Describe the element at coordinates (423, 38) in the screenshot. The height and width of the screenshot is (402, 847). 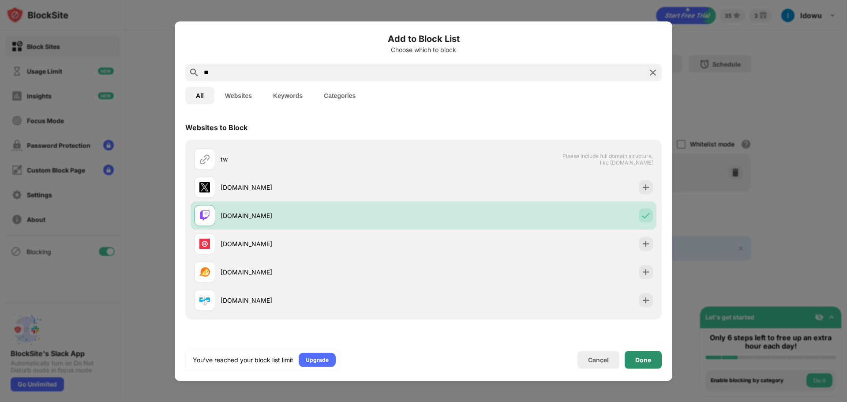
I see `h6: Add to Block List` at that location.